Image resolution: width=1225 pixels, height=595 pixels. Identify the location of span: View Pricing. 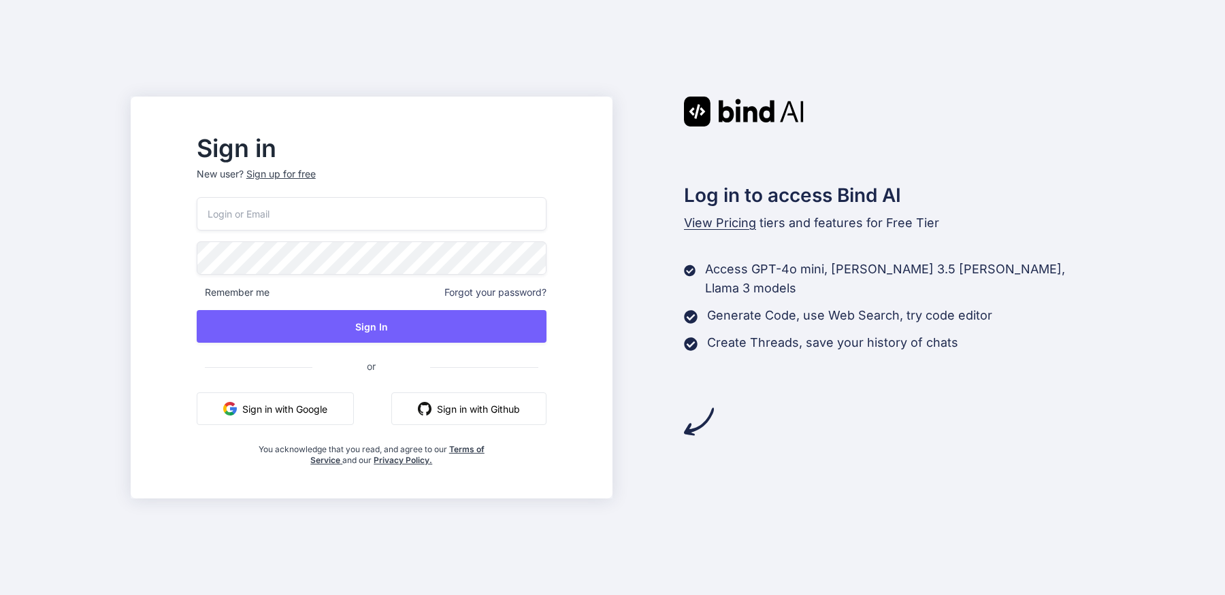
(720, 222).